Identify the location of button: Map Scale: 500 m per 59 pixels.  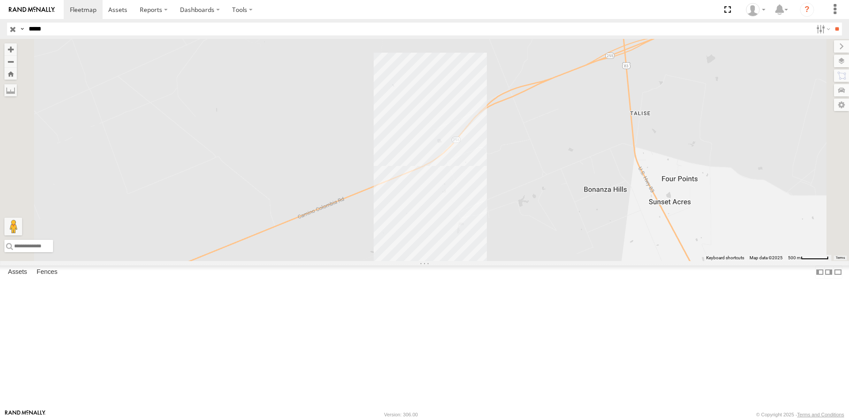
(808, 258).